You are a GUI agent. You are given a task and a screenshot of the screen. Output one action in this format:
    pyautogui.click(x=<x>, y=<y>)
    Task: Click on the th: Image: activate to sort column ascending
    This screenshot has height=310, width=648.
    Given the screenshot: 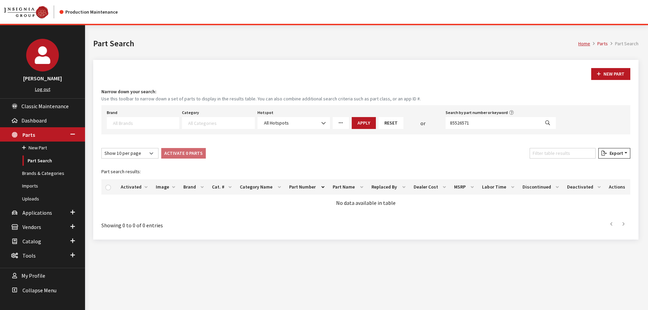 What is the action you would take?
    pyautogui.click(x=165, y=187)
    